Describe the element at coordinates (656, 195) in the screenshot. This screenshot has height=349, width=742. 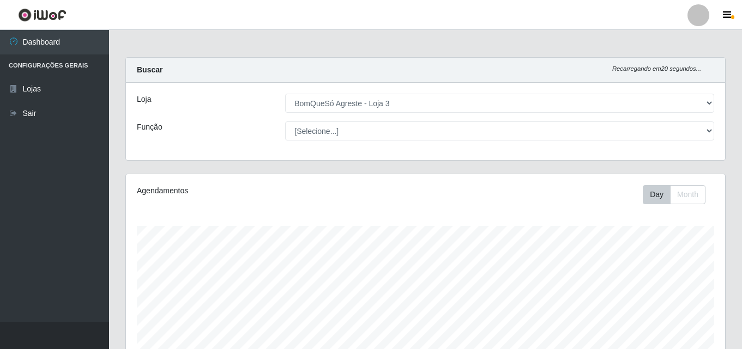
I see `button: Day` at that location.